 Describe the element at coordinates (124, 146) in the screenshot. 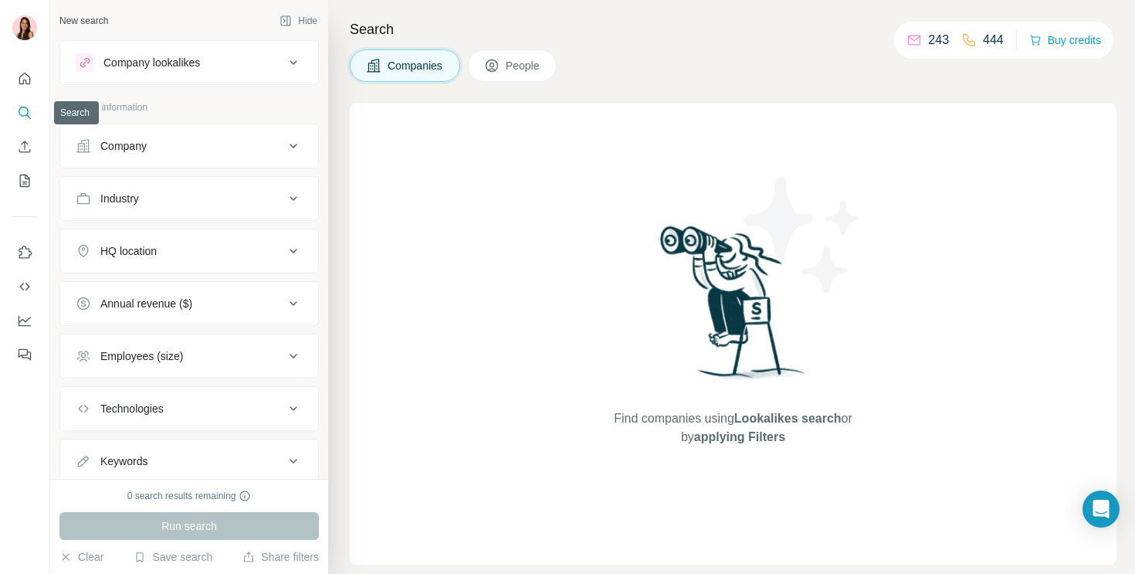

I see `div: Company` at that location.